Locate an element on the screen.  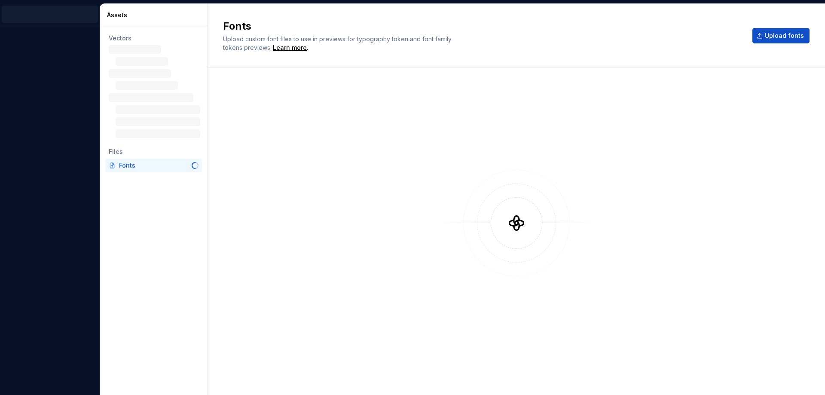
div: Files is located at coordinates (153, 152).